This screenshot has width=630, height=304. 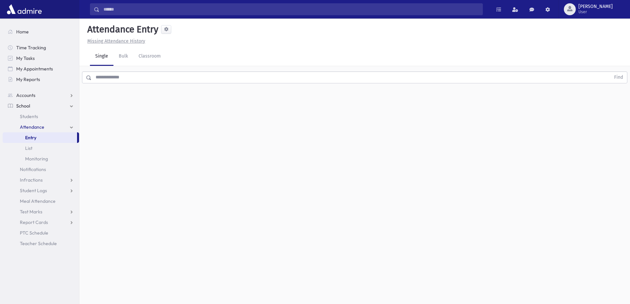 What do you see at coordinates (619, 77) in the screenshot?
I see `button: Find` at bounding box center [619, 77].